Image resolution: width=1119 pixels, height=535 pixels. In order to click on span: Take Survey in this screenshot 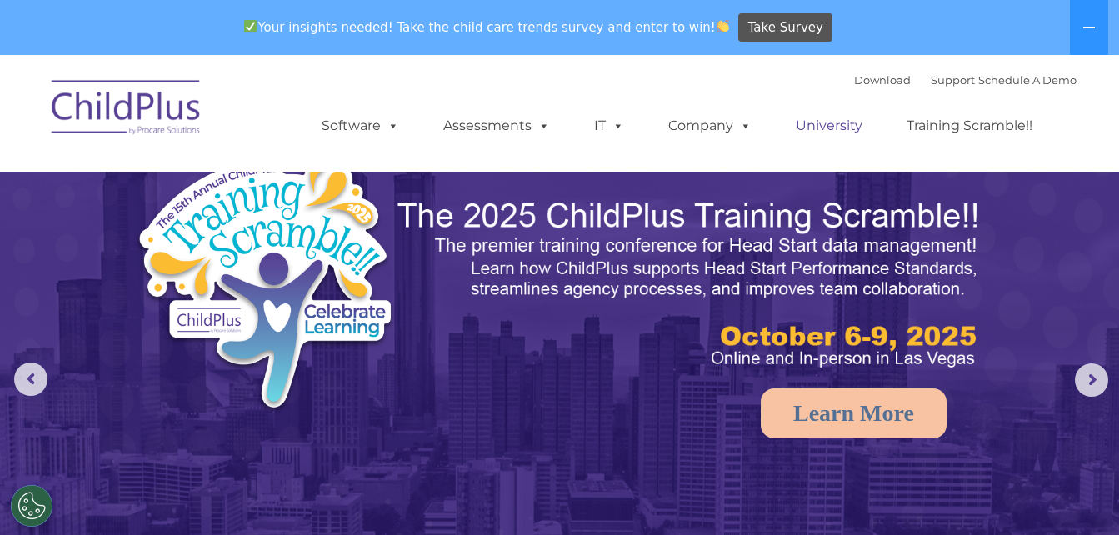, I will do `click(786, 27)`.